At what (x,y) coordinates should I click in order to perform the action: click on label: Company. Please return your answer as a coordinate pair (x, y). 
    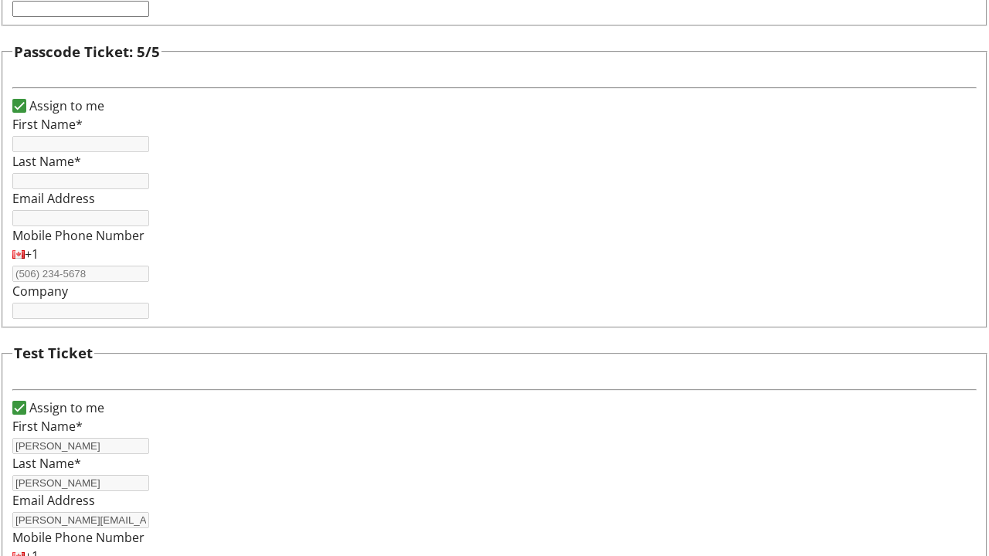
    Looking at the image, I should click on (40, 291).